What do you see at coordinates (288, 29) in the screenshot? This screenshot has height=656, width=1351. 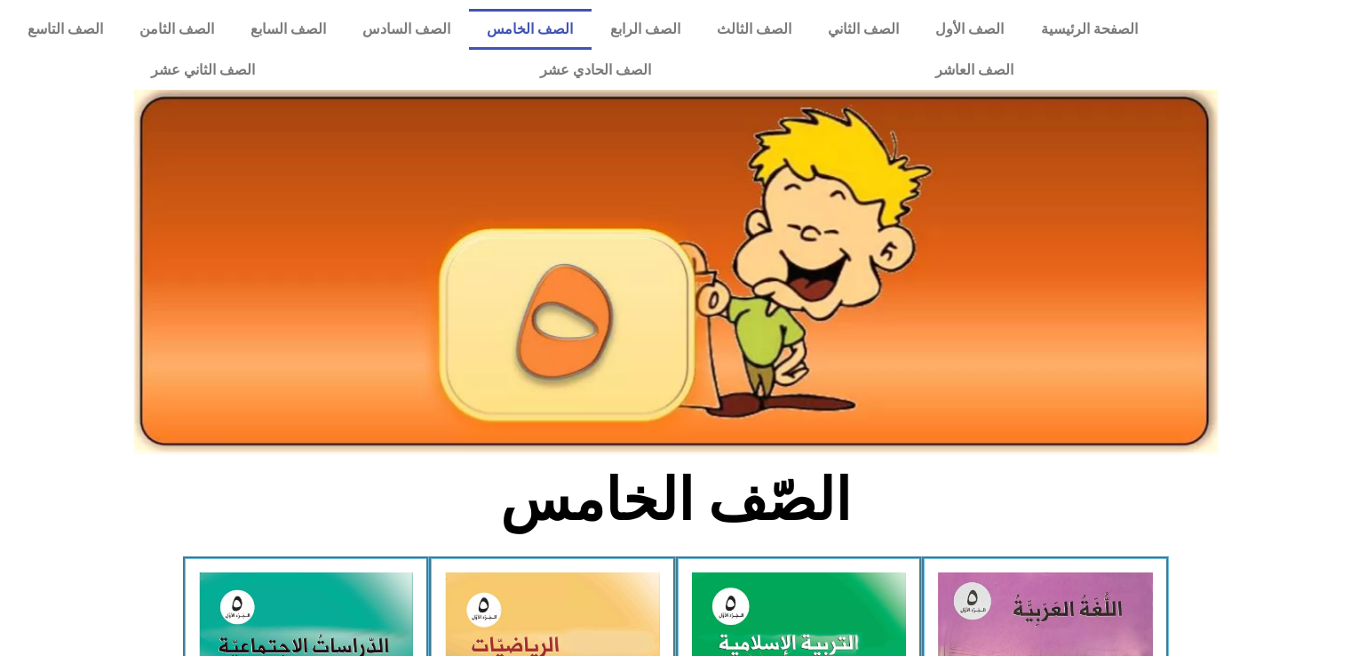 I see `a: الصف السابع` at bounding box center [288, 29].